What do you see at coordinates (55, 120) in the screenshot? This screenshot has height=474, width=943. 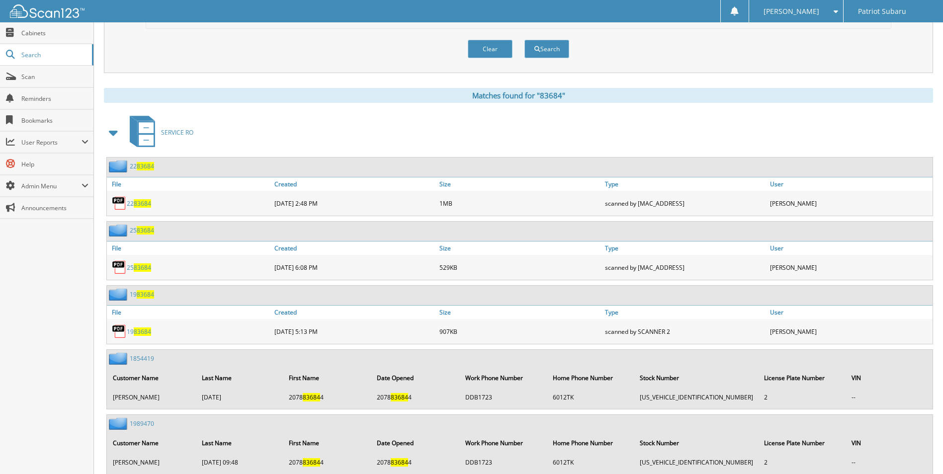 I see `span: Bookmarks` at bounding box center [55, 120].